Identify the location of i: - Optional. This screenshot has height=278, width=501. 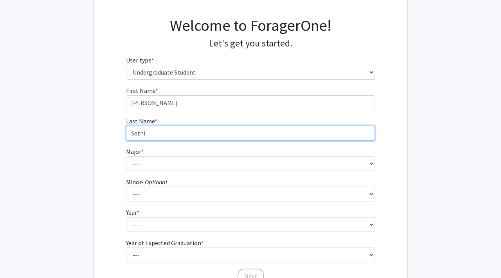
(154, 182).